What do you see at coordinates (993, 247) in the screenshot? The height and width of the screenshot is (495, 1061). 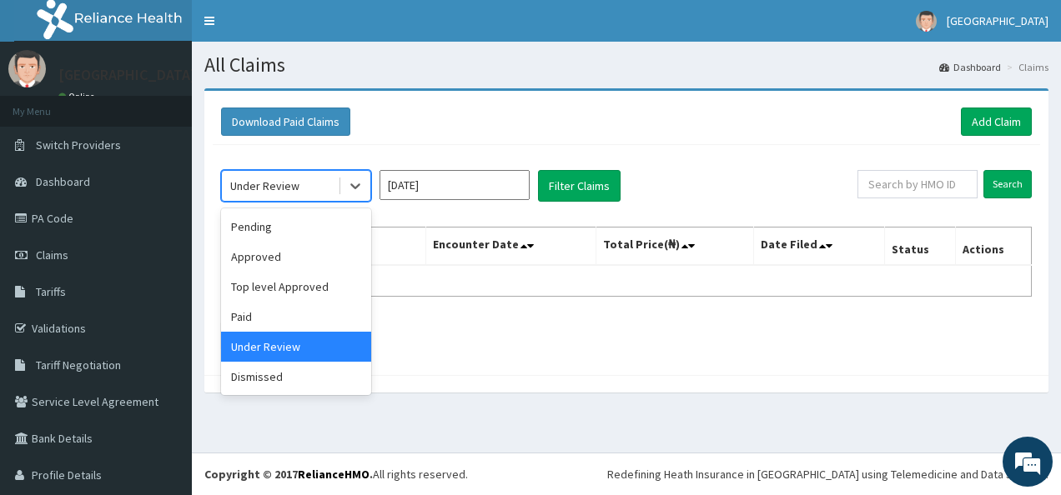 I see `th: Actions` at bounding box center [993, 247].